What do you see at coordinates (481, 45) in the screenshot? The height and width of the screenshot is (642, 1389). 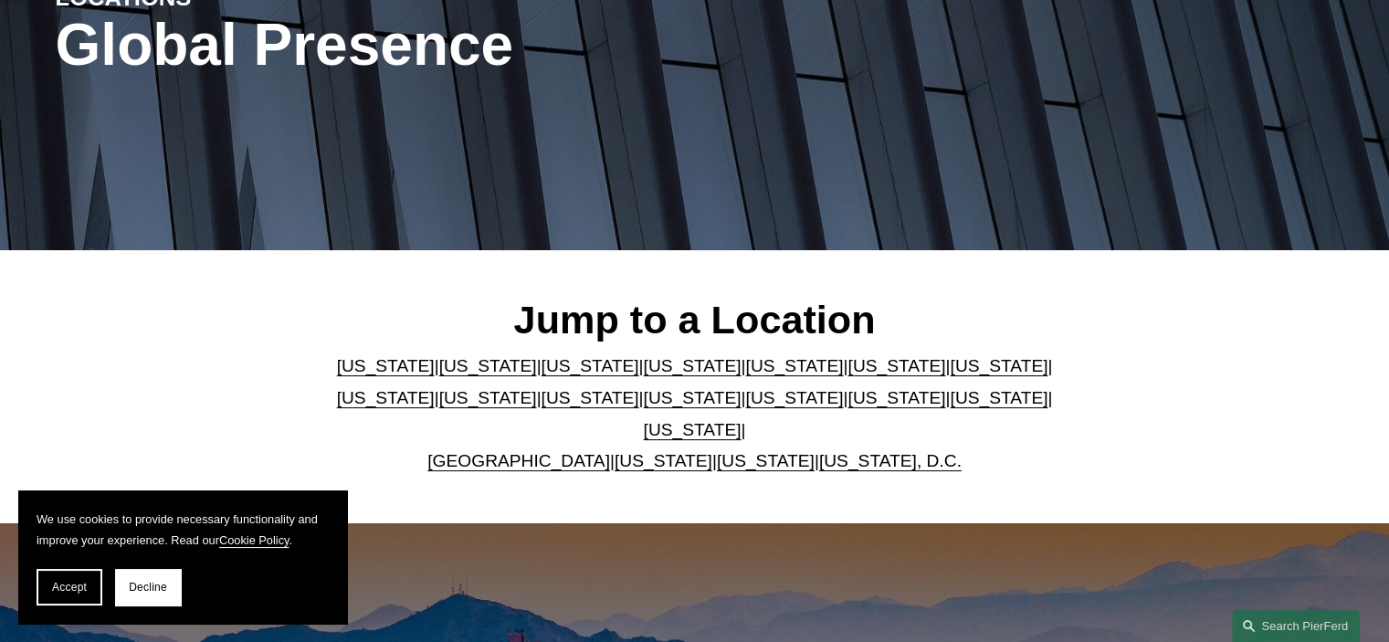 I see `h1: Global Presence` at bounding box center [481, 45].